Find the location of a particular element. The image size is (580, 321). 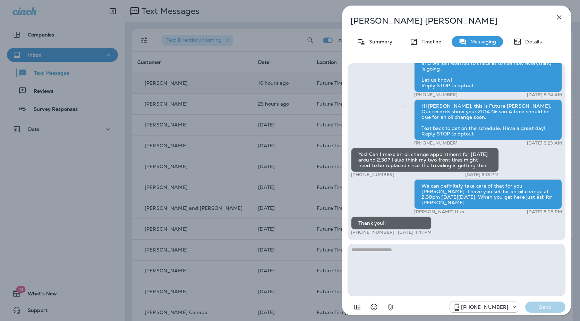

p: Messaging is located at coordinates (482, 42).